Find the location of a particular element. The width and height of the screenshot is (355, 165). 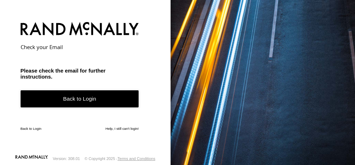

h2: Check your Email is located at coordinates (80, 47).